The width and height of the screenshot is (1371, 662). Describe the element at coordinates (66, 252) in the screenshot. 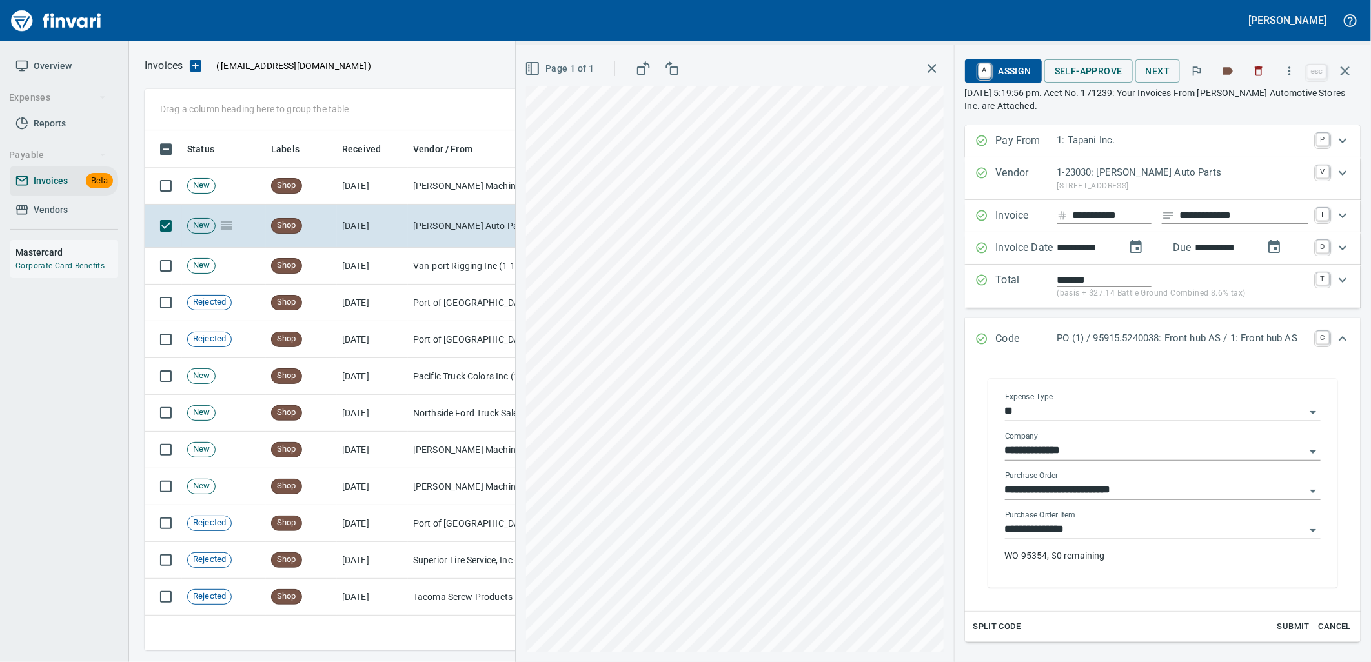

I see `h6: Mastercard` at that location.